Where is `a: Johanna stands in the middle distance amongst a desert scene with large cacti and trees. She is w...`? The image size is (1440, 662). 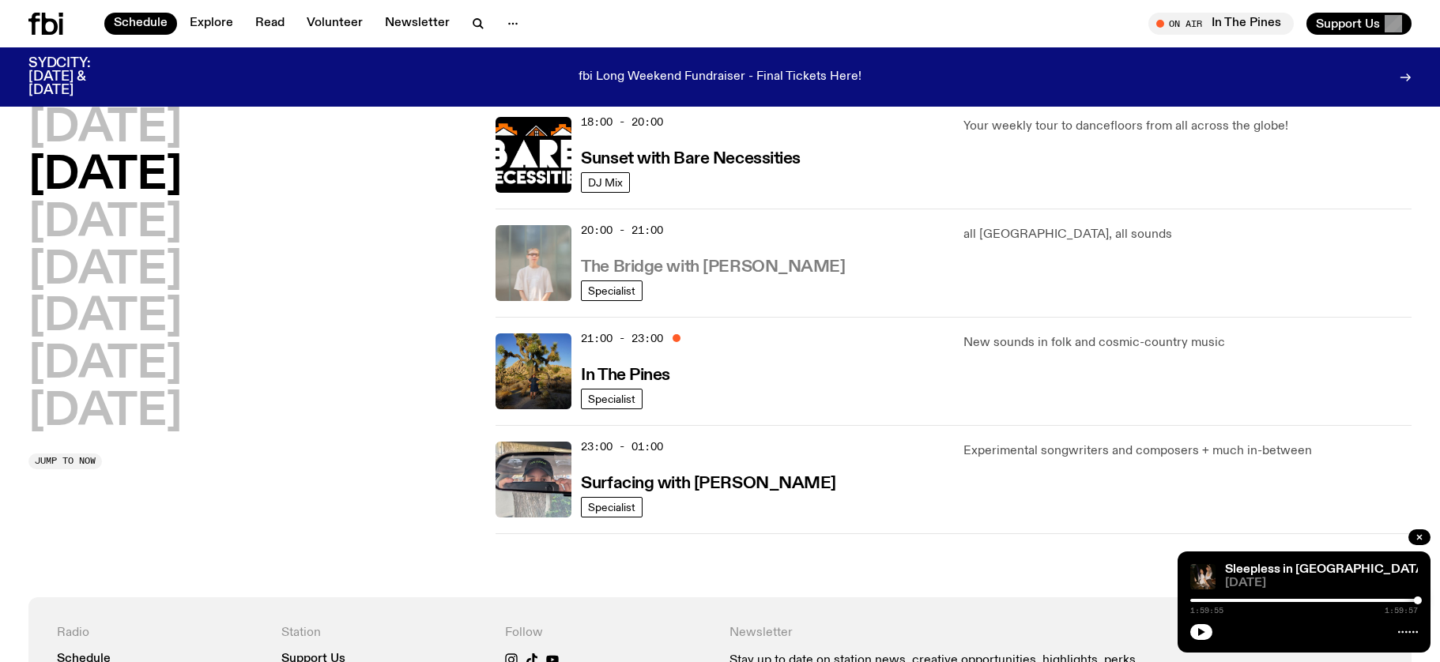
a: Johanna stands in the middle distance amongst a desert scene with large cacti and trees. She is w... is located at coordinates (534, 372).